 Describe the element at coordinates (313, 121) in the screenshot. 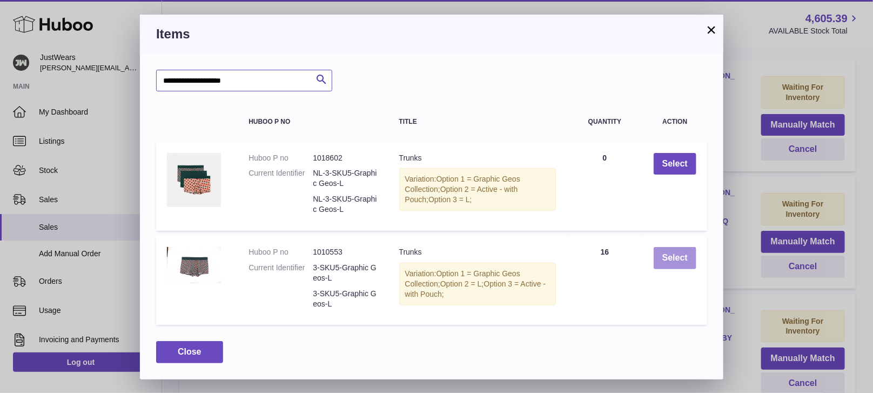

I see `th: Huboo P no` at that location.